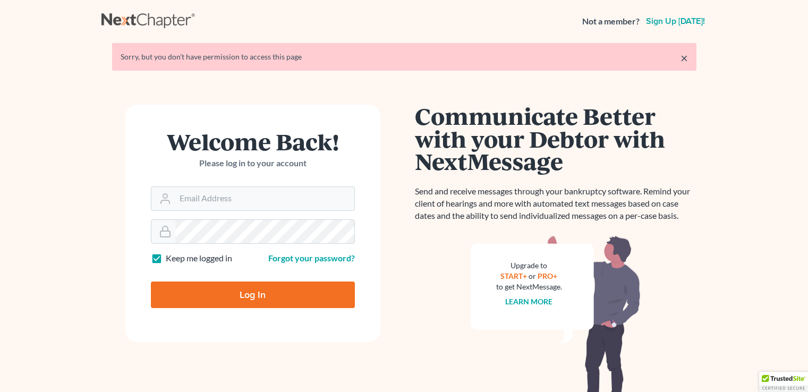 This screenshot has height=392, width=808. What do you see at coordinates (311, 258) in the screenshot?
I see `a: Forgot your password?` at bounding box center [311, 258].